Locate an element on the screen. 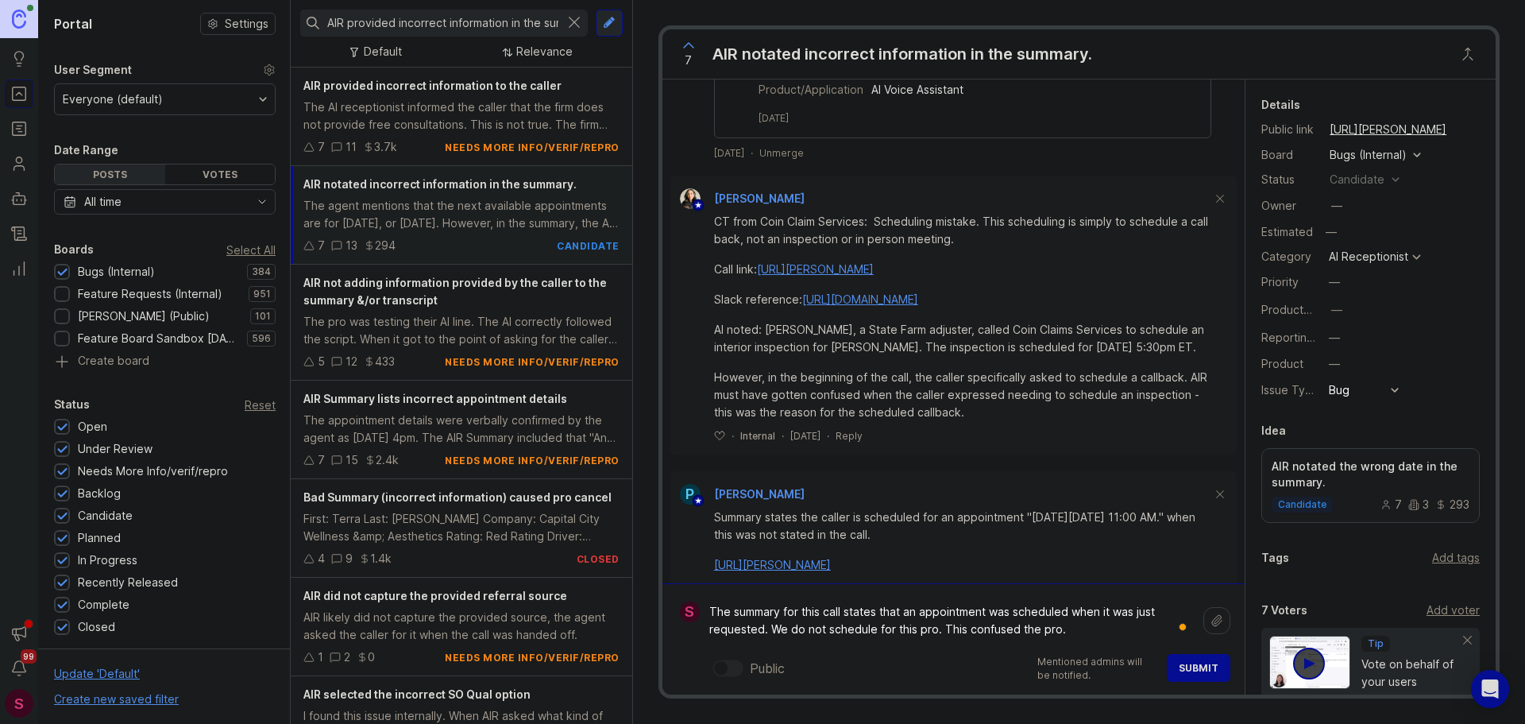  div: closed is located at coordinates (598, 558).